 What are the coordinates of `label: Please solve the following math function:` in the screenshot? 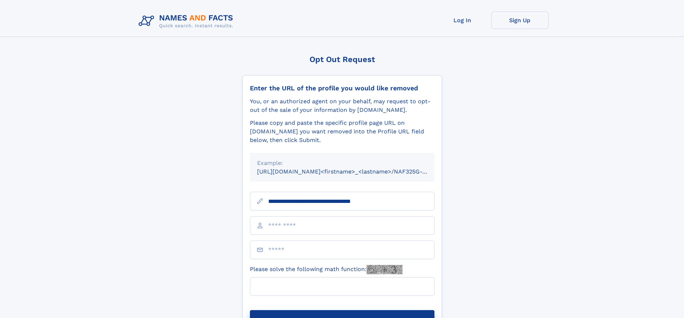 It's located at (326, 270).